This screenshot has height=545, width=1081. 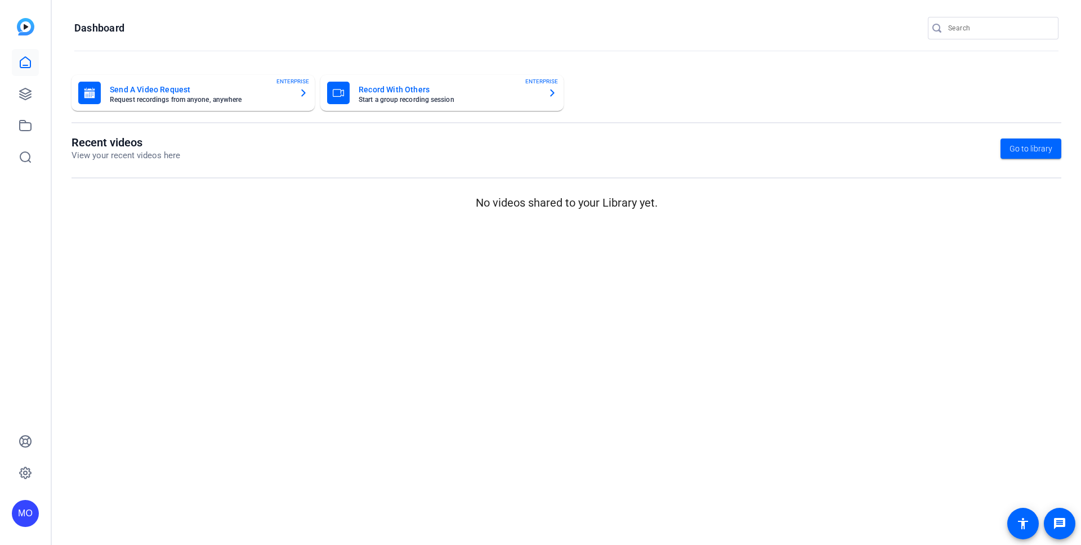 I want to click on h1: Recent videos, so click(x=125, y=142).